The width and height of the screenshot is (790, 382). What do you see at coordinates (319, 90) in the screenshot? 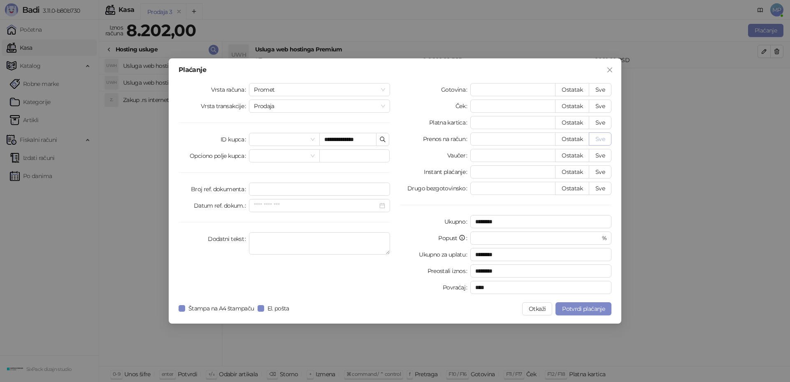
I see `span: Promet` at bounding box center [319, 90].